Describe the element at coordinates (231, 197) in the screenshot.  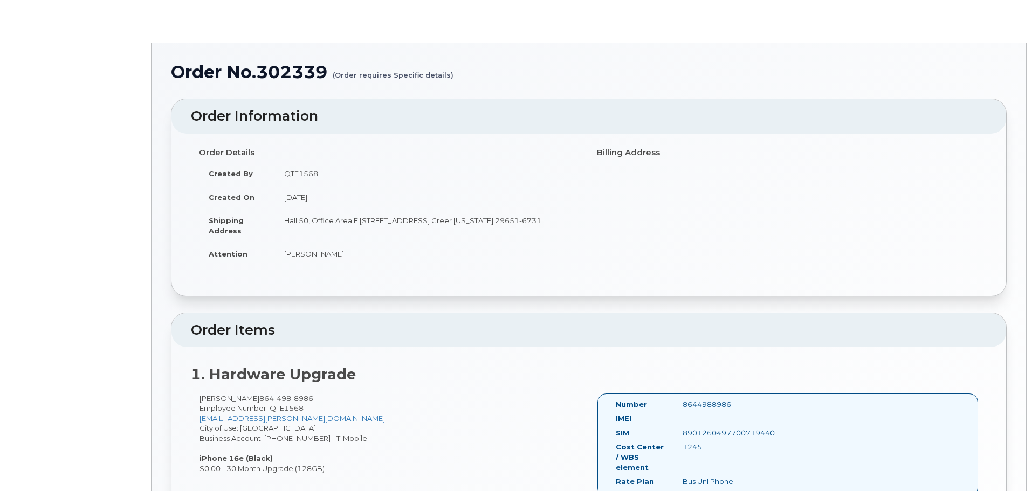
I see `strong: Created On` at that location.